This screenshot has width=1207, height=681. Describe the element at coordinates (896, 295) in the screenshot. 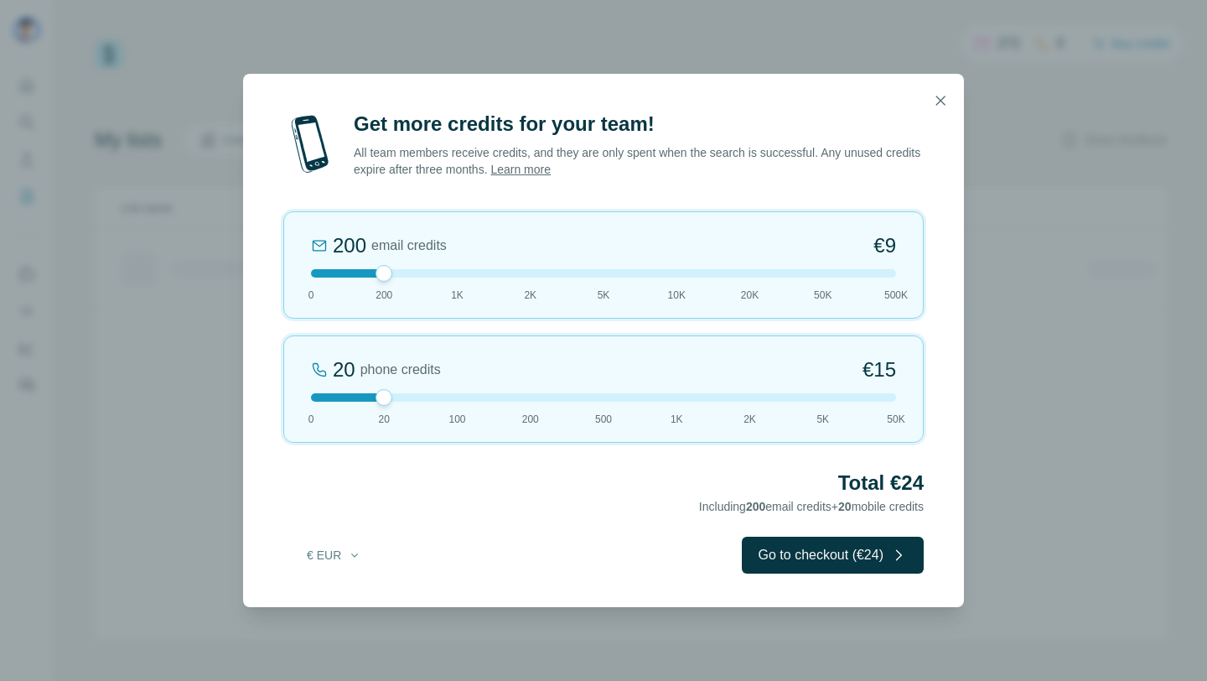

I see `span: 500K` at that location.